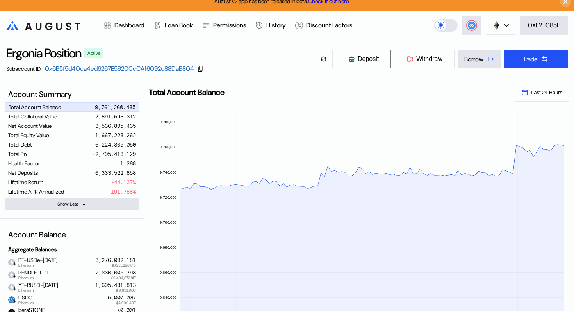 Image resolution: width=574 pixels, height=312 pixels. What do you see at coordinates (24, 69) in the screenshot?
I see `div: Subaccount ID:` at bounding box center [24, 69].